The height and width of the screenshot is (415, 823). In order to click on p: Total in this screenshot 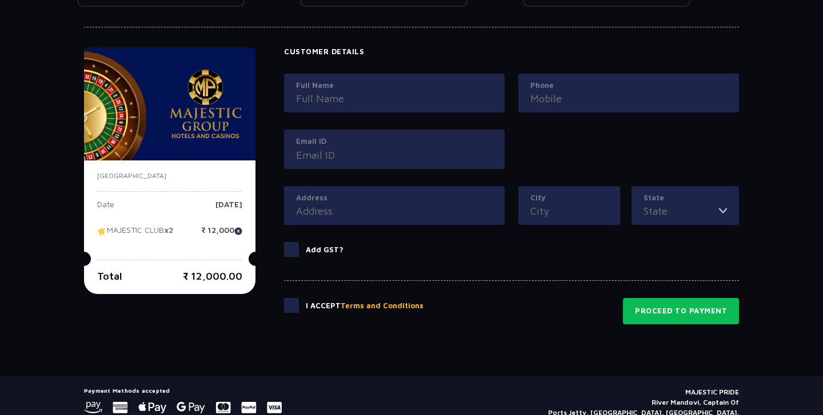, I will do `click(110, 276)`.